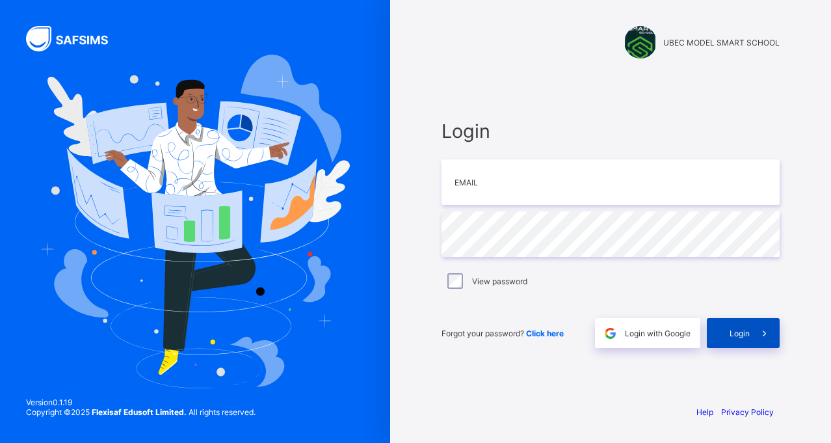  I want to click on img: Hero Image, so click(195, 221).